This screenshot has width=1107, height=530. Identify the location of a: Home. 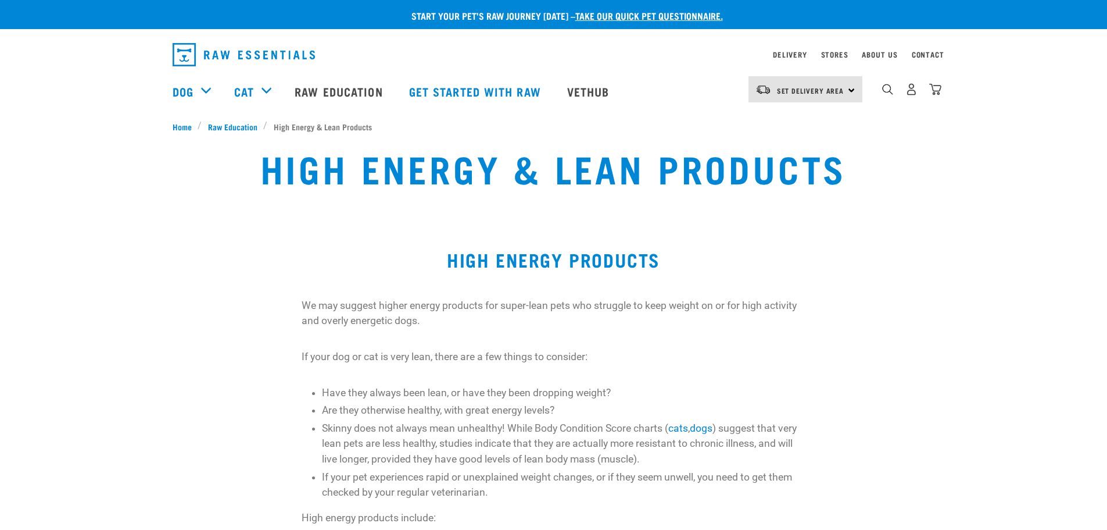
(185, 126).